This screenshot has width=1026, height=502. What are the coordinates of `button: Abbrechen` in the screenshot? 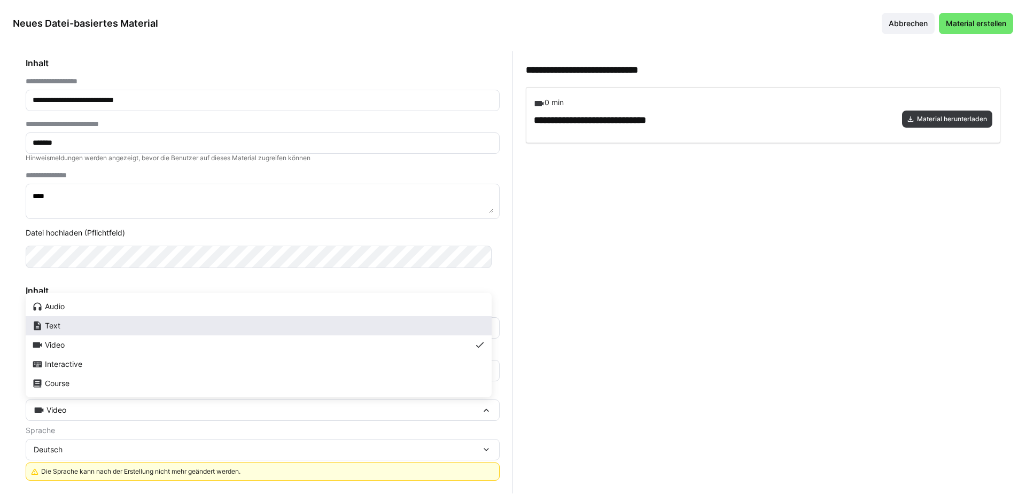 It's located at (908, 24).